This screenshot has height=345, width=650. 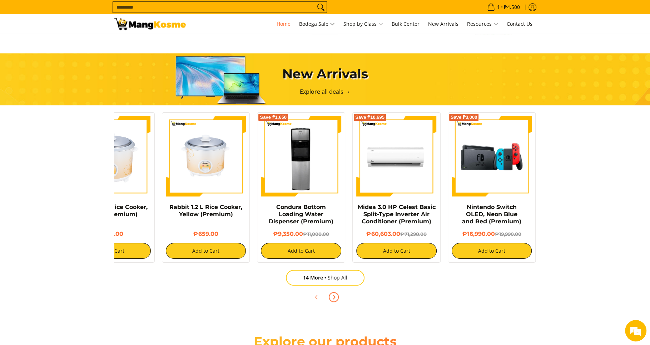 What do you see at coordinates (492, 214) in the screenshot?
I see `a: Nintendo Switch OLED, Neon Blue and Red (Premium)` at bounding box center [492, 214].